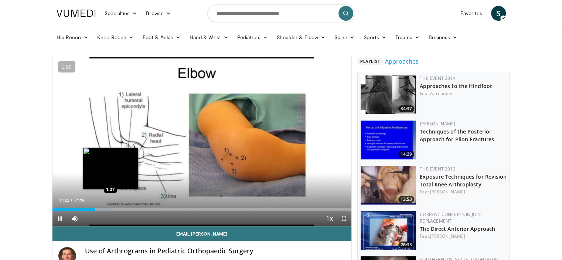  What do you see at coordinates (388, 94) in the screenshot?
I see `a: 34:37` at bounding box center [388, 94].